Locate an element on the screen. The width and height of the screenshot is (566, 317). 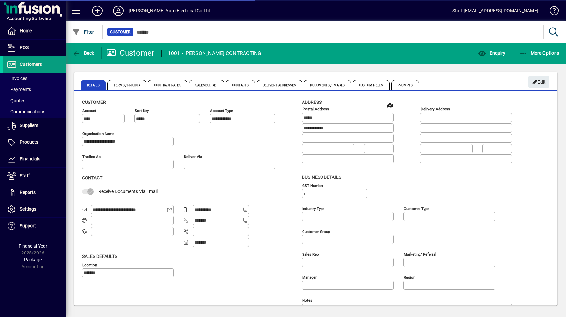
span: POS is located at coordinates (24, 47).